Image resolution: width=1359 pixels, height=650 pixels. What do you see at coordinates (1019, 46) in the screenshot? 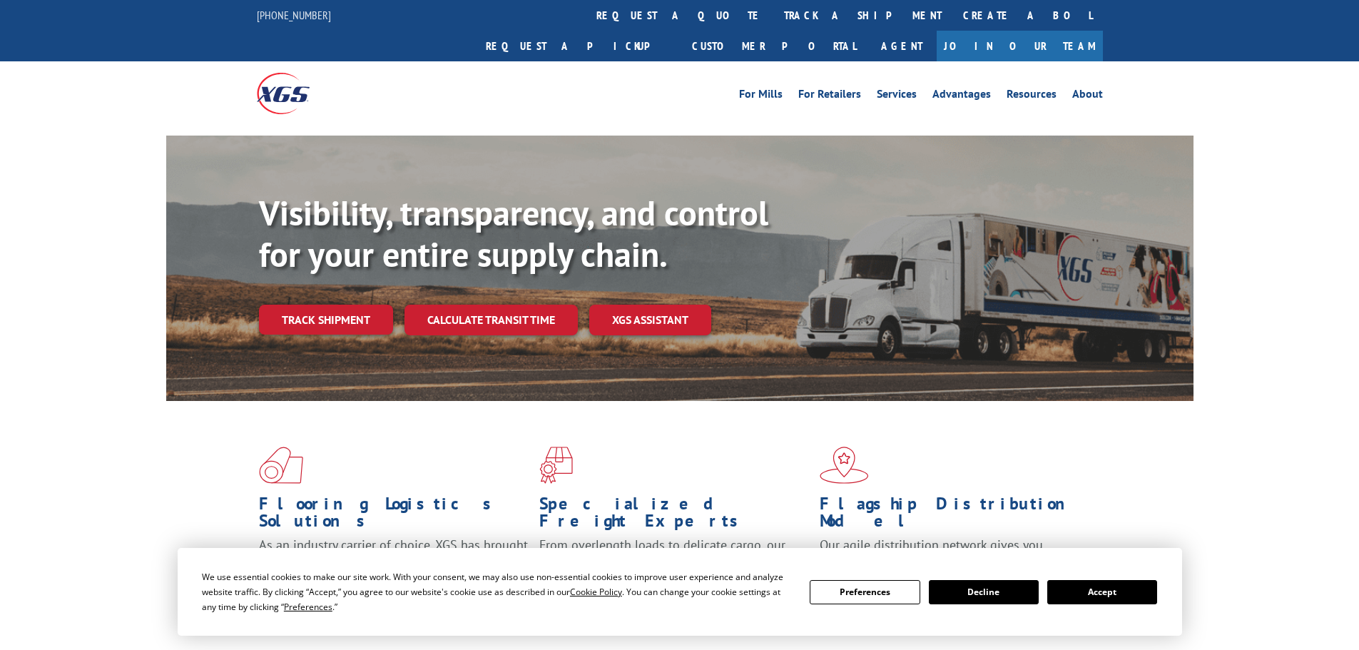
I see `a: Join Our Team` at bounding box center [1019, 46].